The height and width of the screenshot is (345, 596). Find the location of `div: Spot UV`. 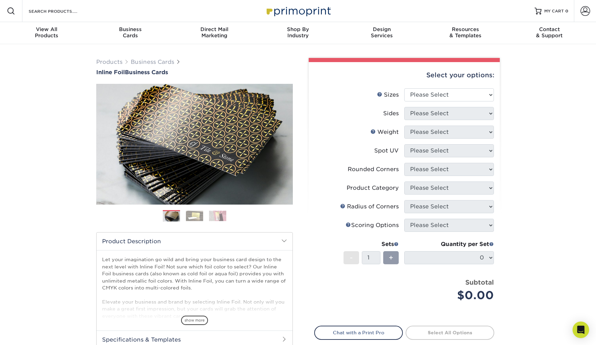

div: Spot UV is located at coordinates (386, 151).